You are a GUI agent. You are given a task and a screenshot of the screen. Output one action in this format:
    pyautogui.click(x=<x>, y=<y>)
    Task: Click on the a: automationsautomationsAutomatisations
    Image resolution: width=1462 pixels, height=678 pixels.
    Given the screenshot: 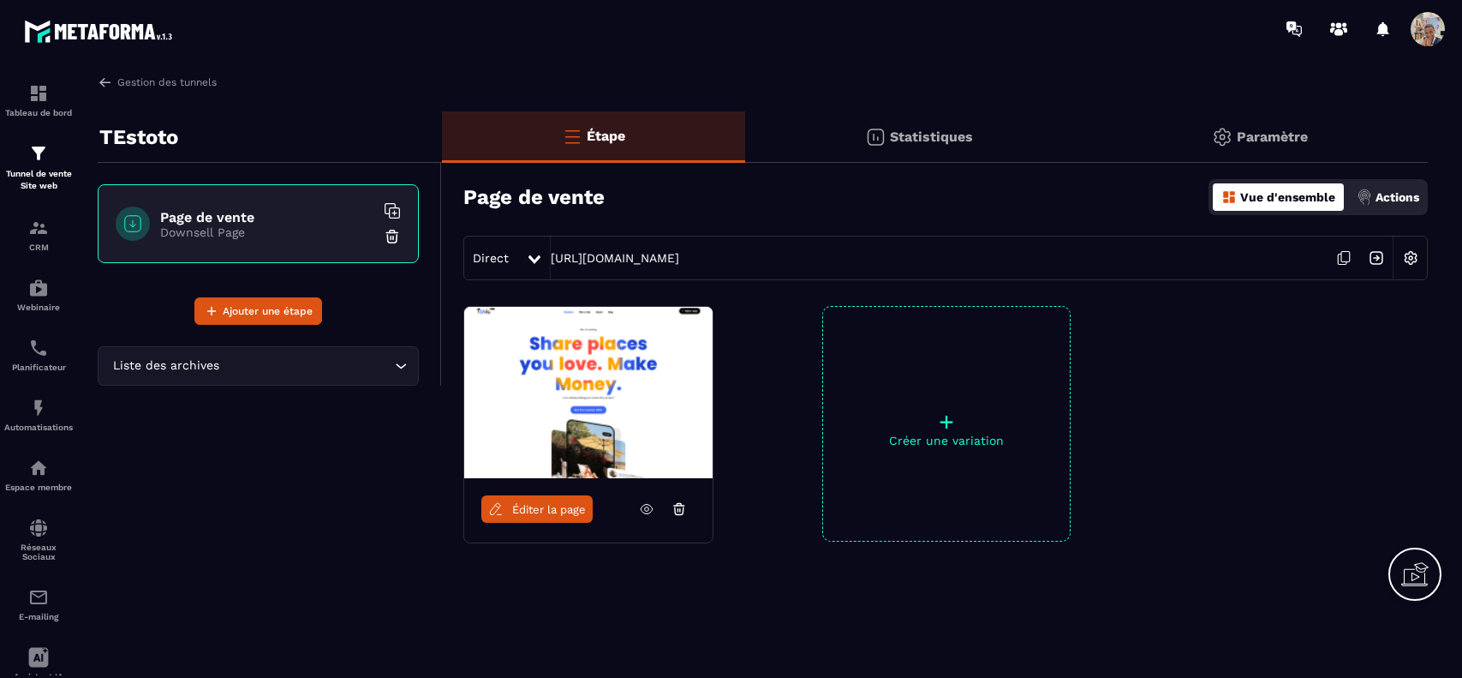 What is the action you would take?
    pyautogui.click(x=39, y=415)
    